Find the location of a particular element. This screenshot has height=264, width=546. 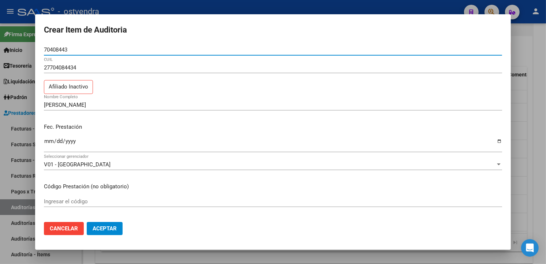

button: Cancelar is located at coordinates (64, 229).